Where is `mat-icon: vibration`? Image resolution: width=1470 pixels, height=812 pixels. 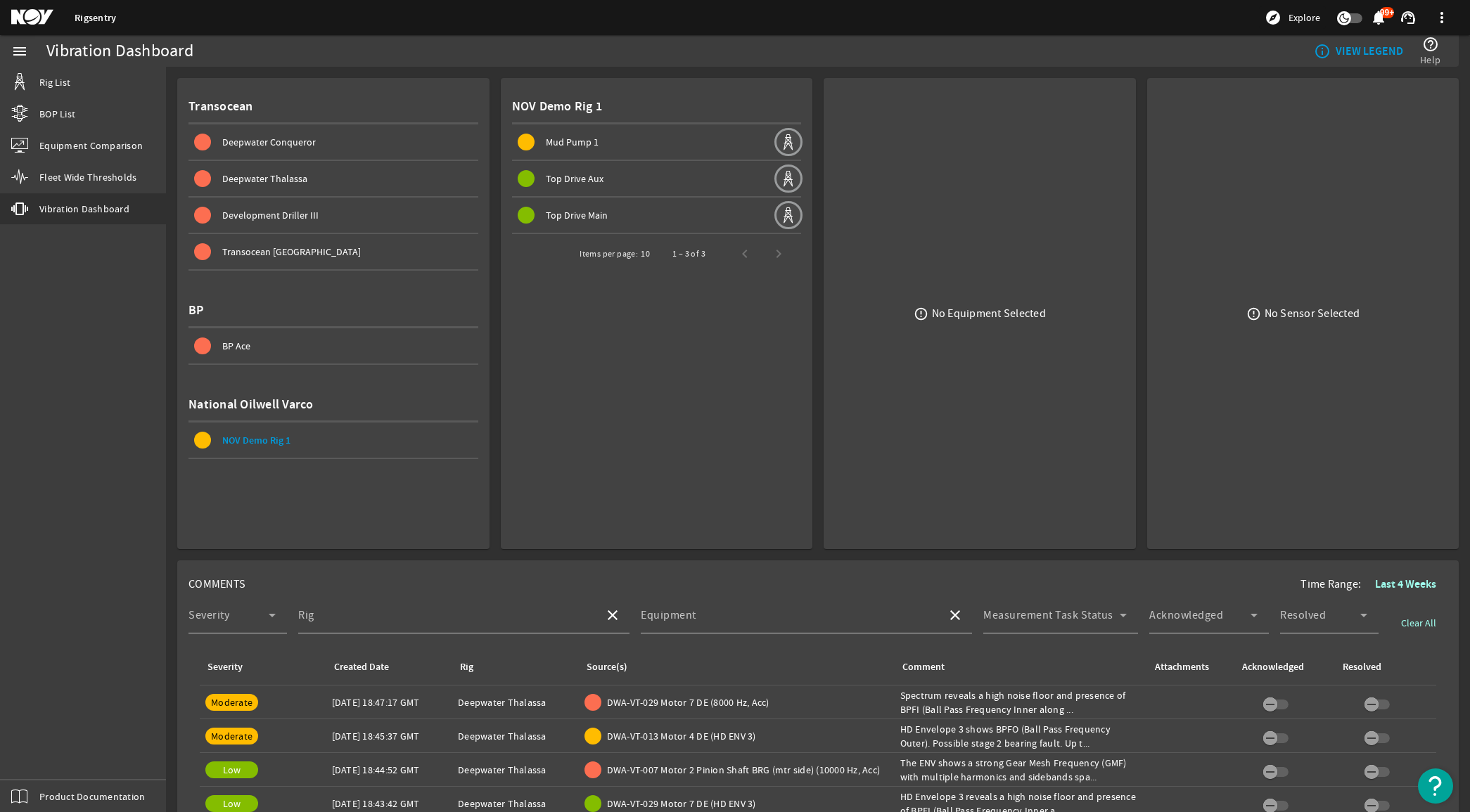 mat-icon: vibration is located at coordinates (20, 209).